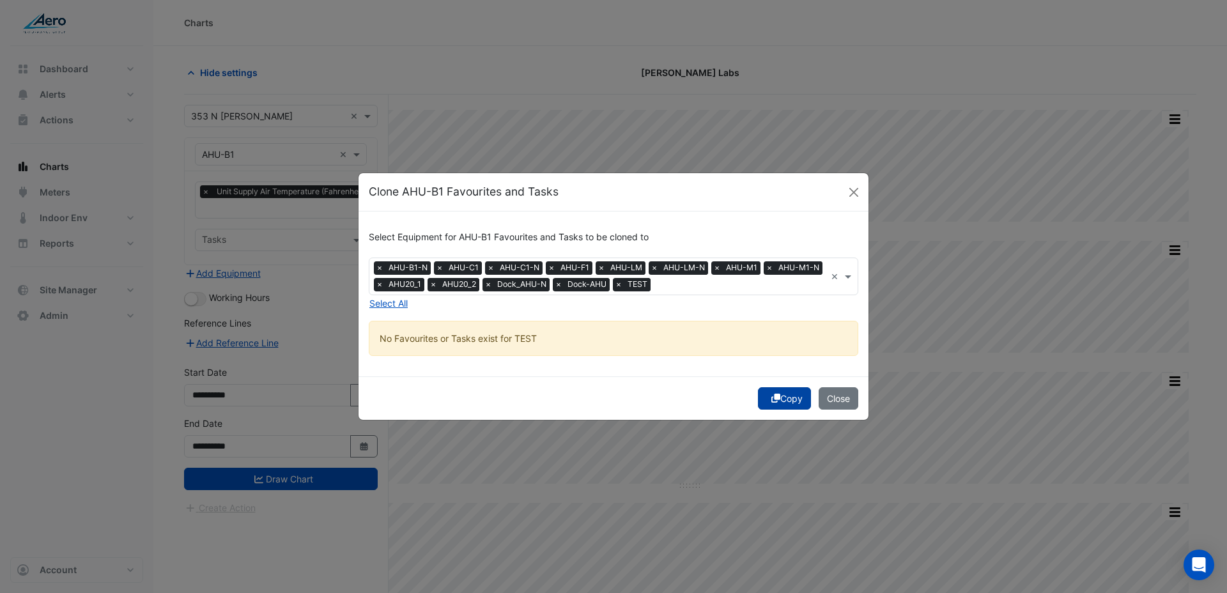  What do you see at coordinates (1199, 565) in the screenshot?
I see `div: Open Intercom Messenger` at bounding box center [1199, 565].